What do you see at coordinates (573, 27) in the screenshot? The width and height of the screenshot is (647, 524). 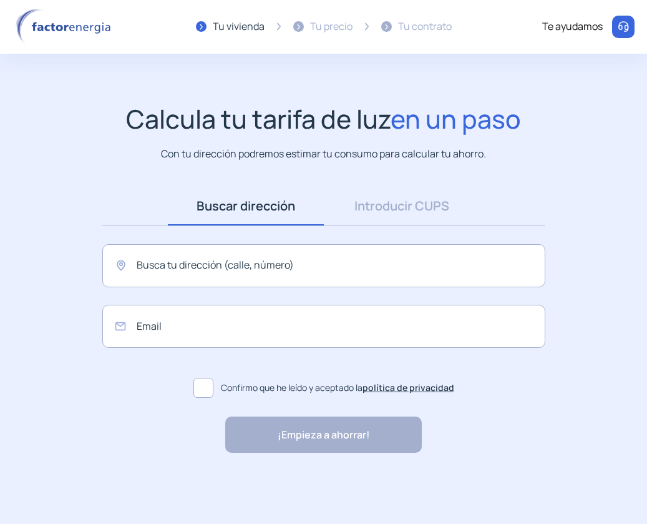 I see `div: Te ayudamos` at bounding box center [573, 27].